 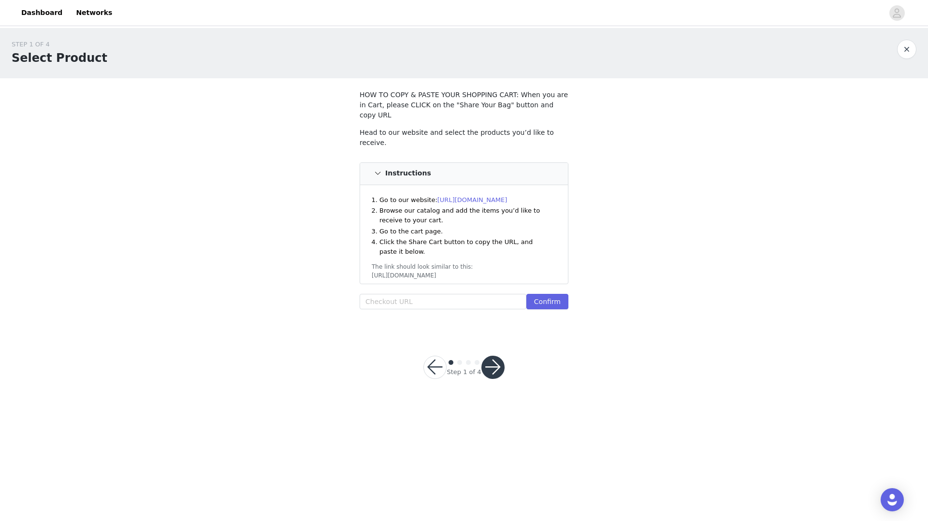 I want to click on h1: Select Product, so click(x=59, y=58).